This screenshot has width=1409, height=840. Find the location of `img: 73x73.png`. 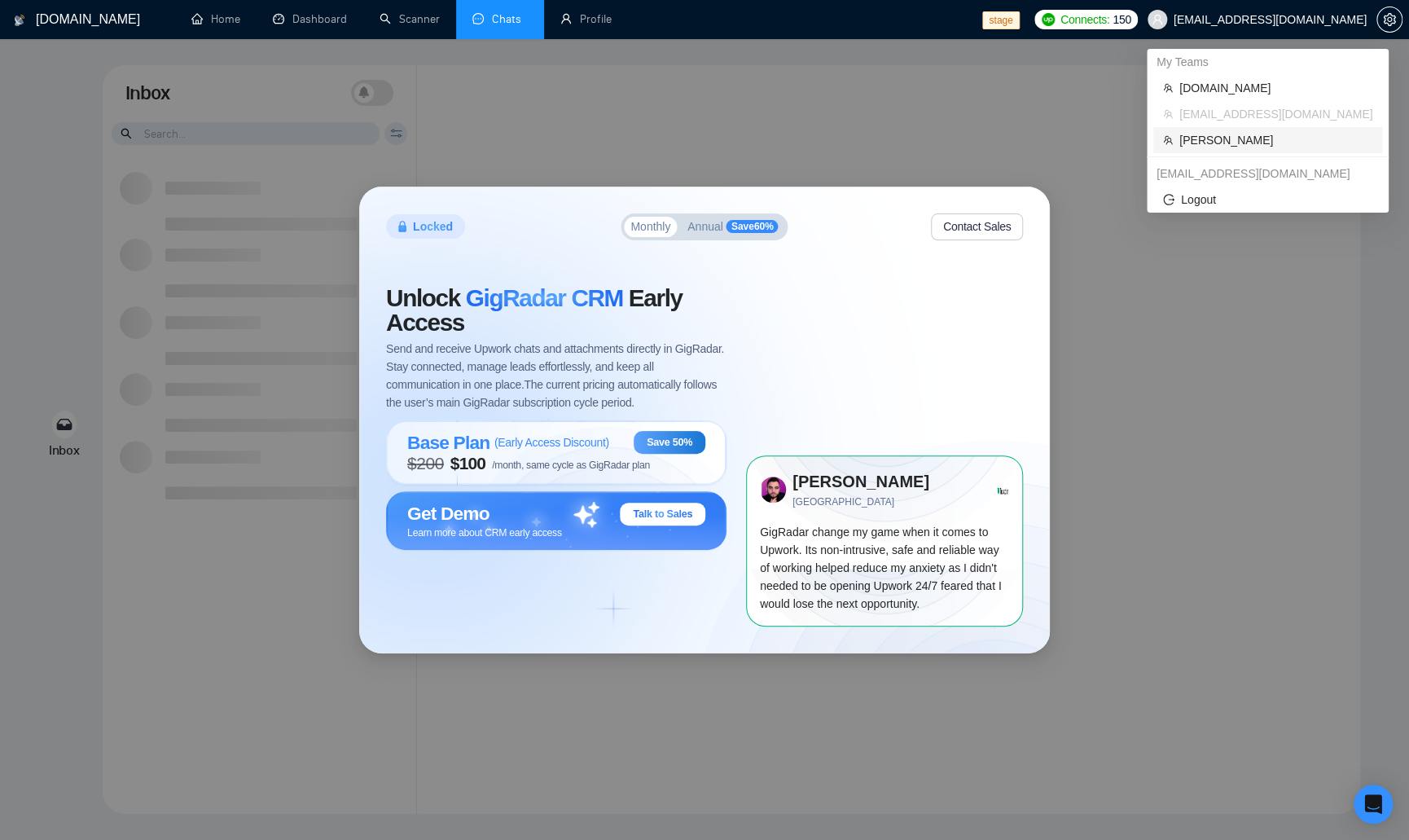

img: 73x73.png is located at coordinates (775, 490).